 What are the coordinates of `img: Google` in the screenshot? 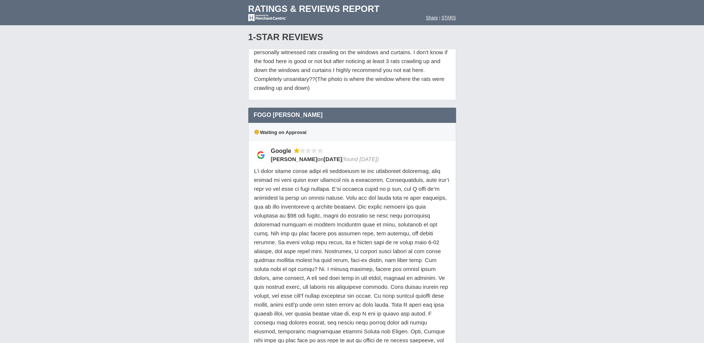 It's located at (261, 155).